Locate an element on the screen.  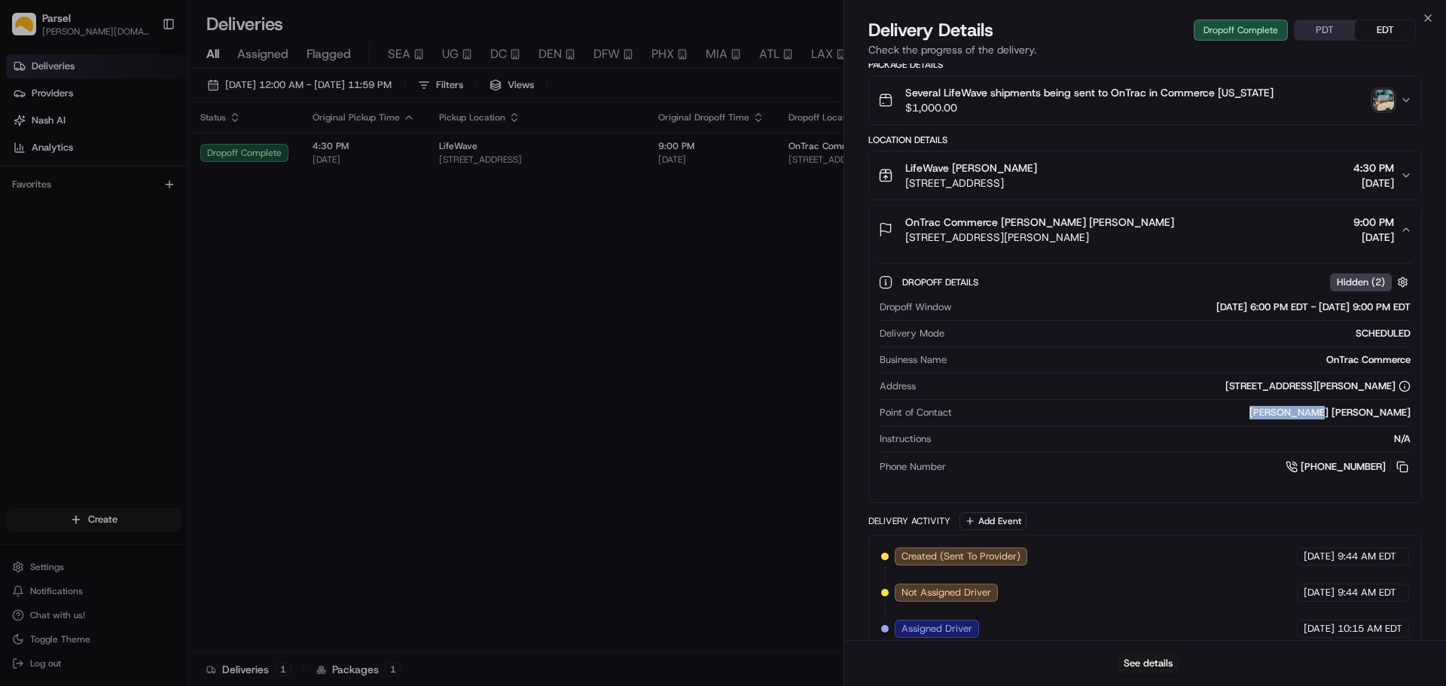
button: See details is located at coordinates (1148, 664).